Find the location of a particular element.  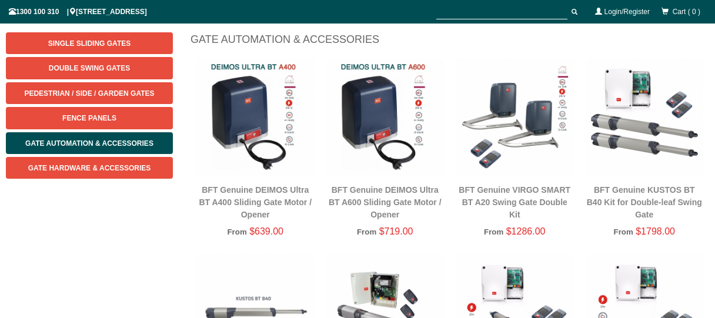

a: Gate Automation & Accessories is located at coordinates (89, 143).